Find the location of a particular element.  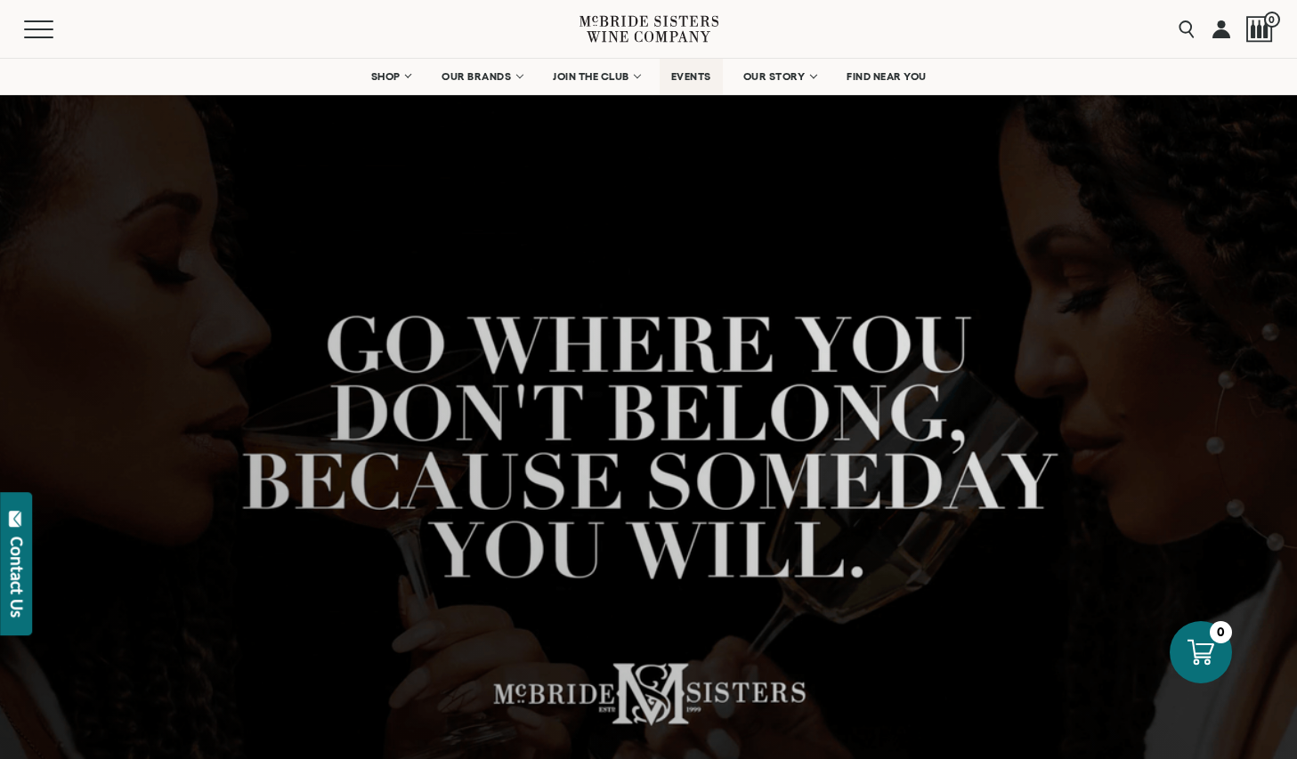

span: OUR STORY is located at coordinates (774, 77).